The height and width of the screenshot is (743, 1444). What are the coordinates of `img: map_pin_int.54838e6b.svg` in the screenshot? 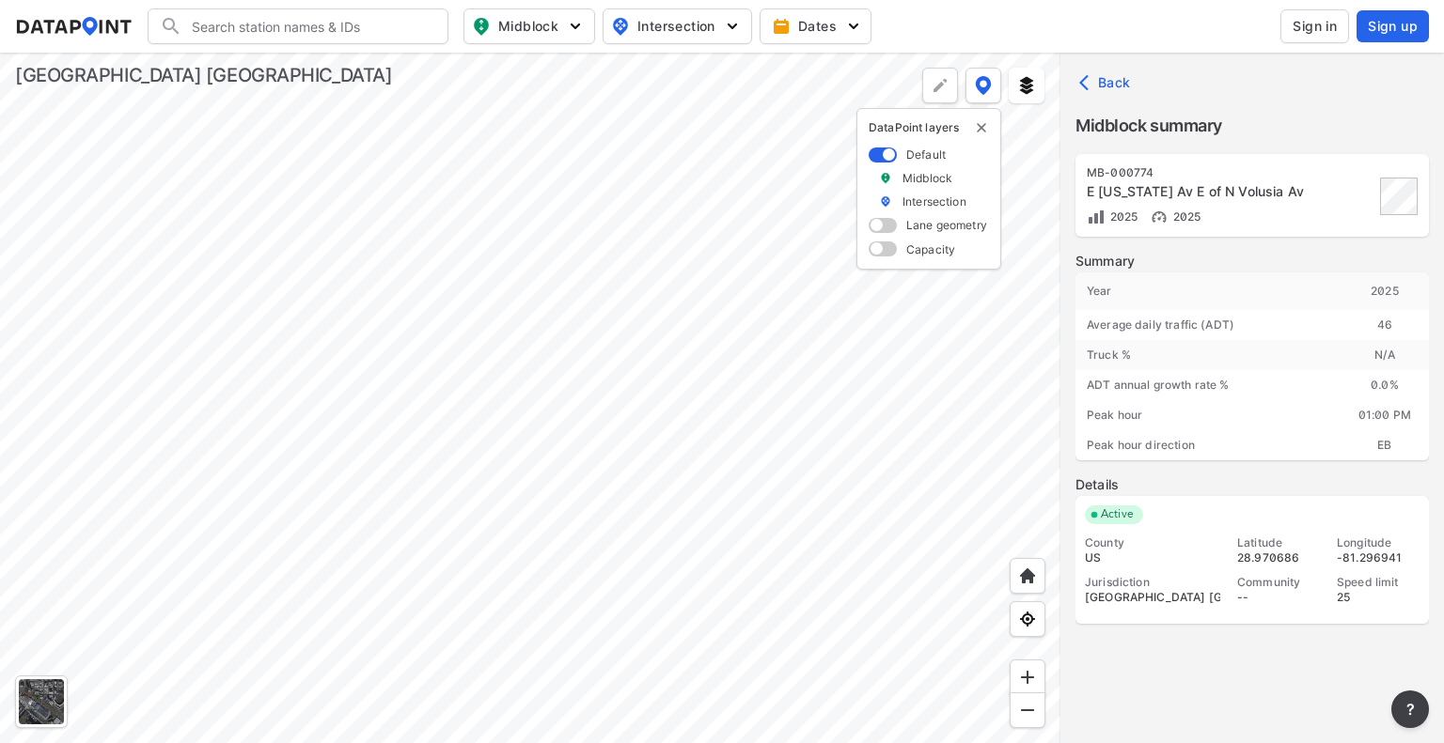 It's located at (620, 26).